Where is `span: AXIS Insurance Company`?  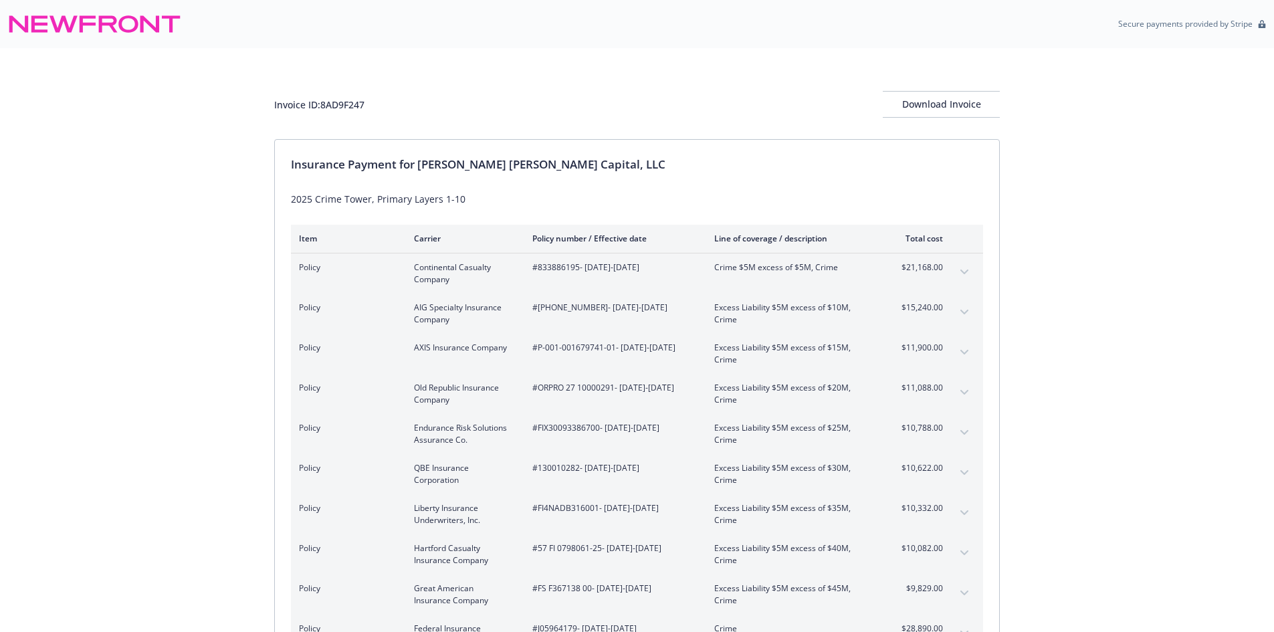 span: AXIS Insurance Company is located at coordinates (462, 348).